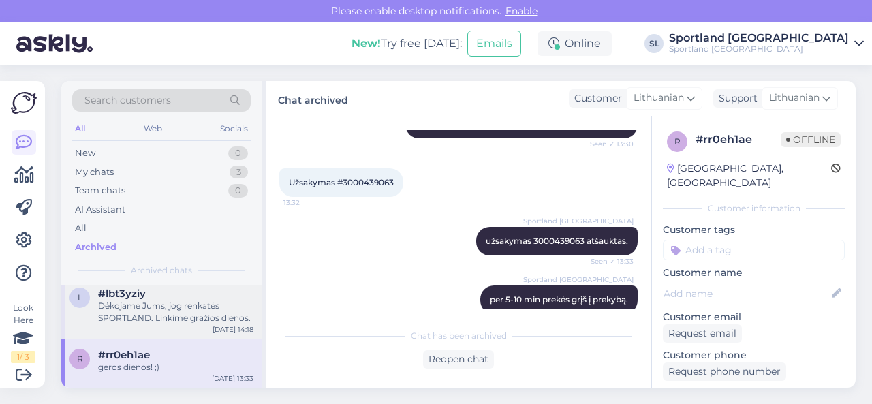 This screenshot has height=404, width=872. Describe the element at coordinates (654, 44) in the screenshot. I see `div: SL` at that location.